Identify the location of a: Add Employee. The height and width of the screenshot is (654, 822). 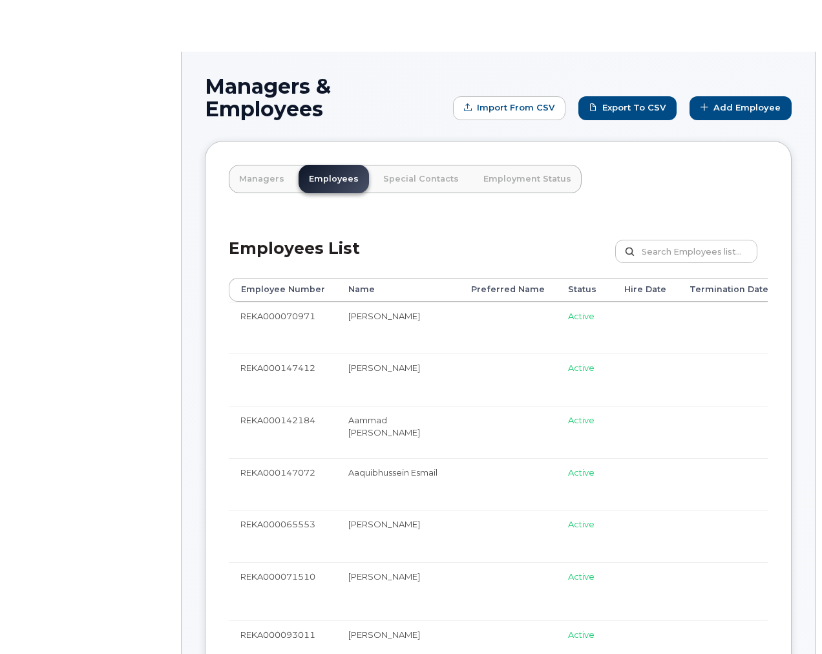
(740, 108).